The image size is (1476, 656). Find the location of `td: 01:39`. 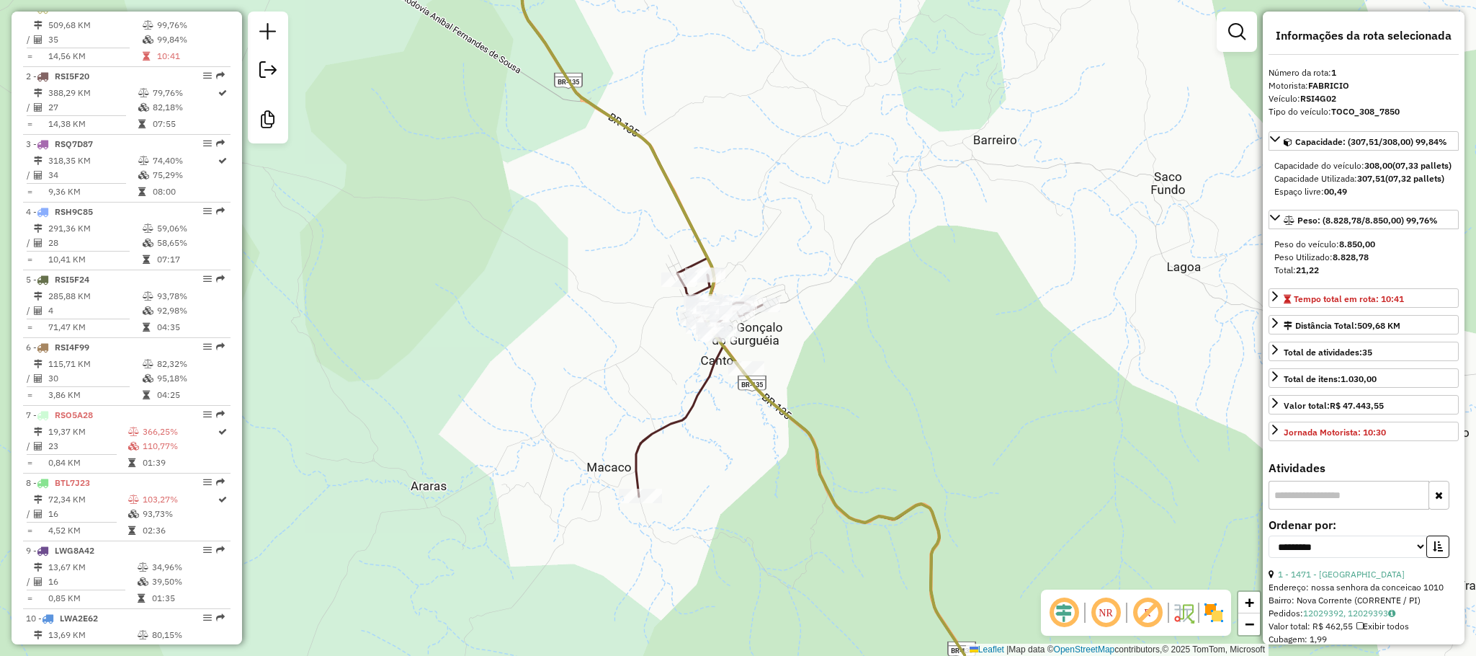

td: 01:39 is located at coordinates (179, 463).